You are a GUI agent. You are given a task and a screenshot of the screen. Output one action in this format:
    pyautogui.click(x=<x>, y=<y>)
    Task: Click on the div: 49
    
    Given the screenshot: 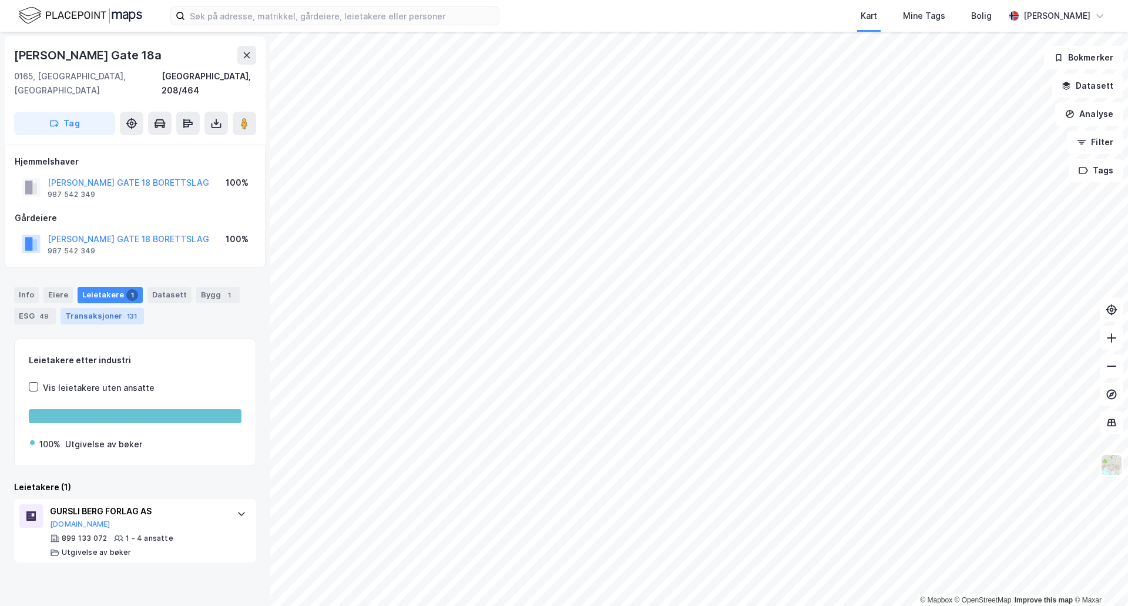 What is the action you would take?
    pyautogui.click(x=44, y=316)
    